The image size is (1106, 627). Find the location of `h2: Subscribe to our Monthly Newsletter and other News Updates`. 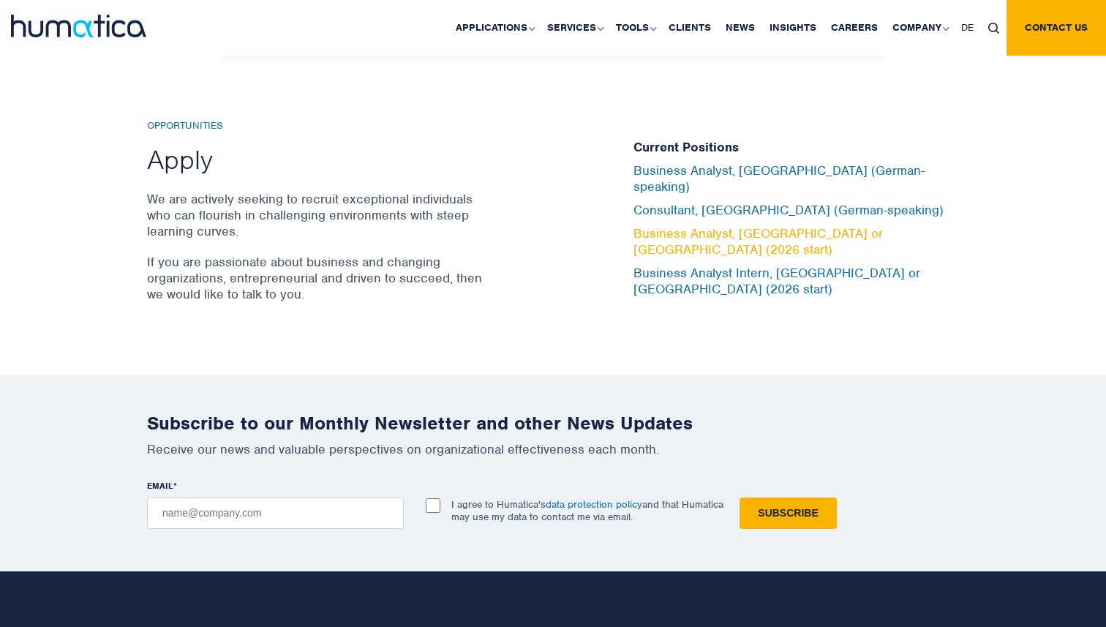

h2: Subscribe to our Monthly Newsletter and other News Updates is located at coordinates (553, 423).